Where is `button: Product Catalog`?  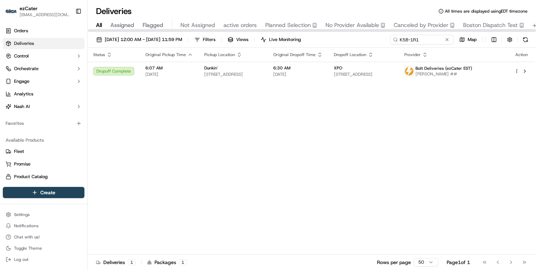
button: Product Catalog is located at coordinates (43, 177).